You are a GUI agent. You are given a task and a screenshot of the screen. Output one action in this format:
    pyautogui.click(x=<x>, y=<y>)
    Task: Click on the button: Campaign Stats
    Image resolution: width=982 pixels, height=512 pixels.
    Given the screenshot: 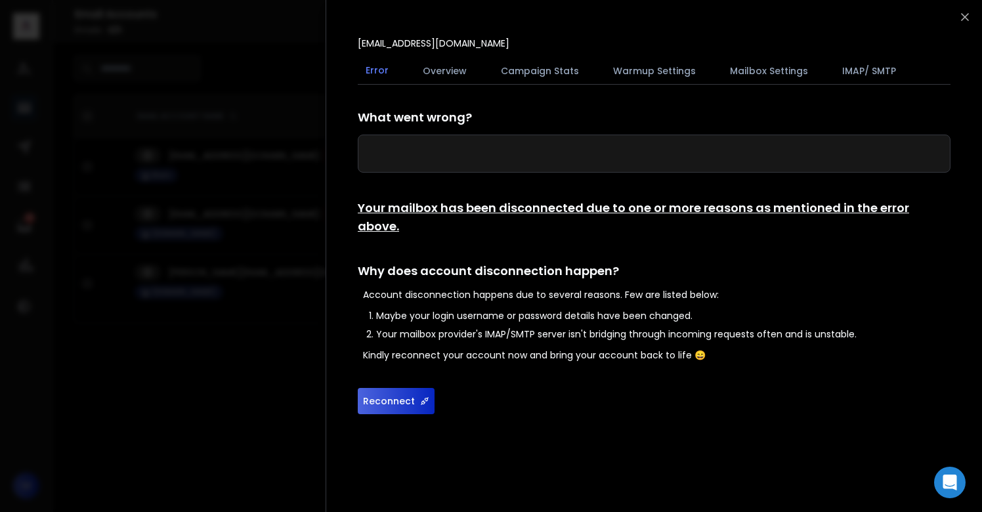 What is the action you would take?
    pyautogui.click(x=540, y=71)
    